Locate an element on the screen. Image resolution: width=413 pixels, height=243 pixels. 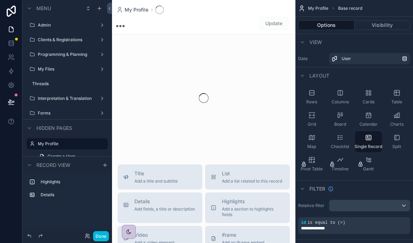
button: Split is located at coordinates (396, 142).